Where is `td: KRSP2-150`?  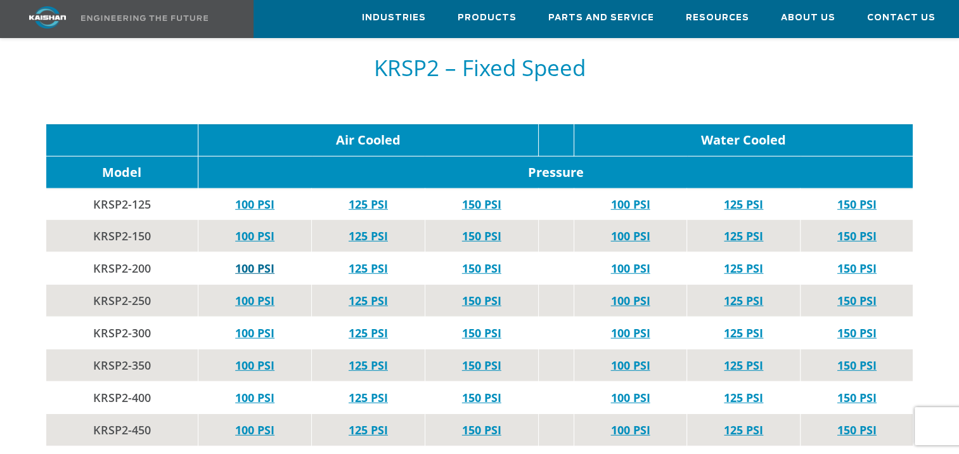 td: KRSP2-150 is located at coordinates (122, 236).